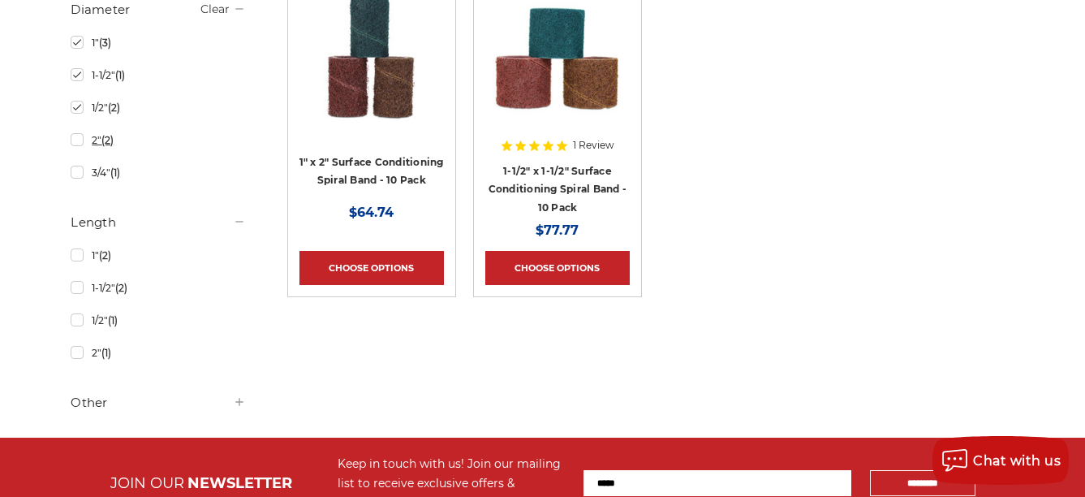 The height and width of the screenshot is (497, 1085). I want to click on h5: Length, so click(158, 222).